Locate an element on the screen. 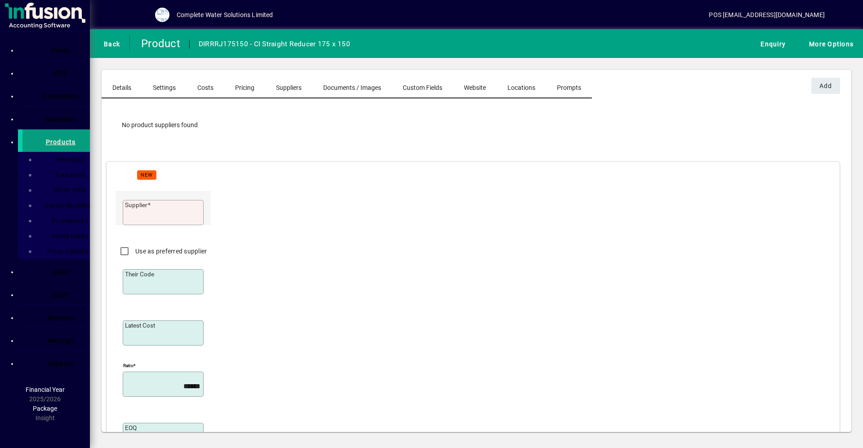 The height and width of the screenshot is (448, 863). a: Products is located at coordinates (54, 141).